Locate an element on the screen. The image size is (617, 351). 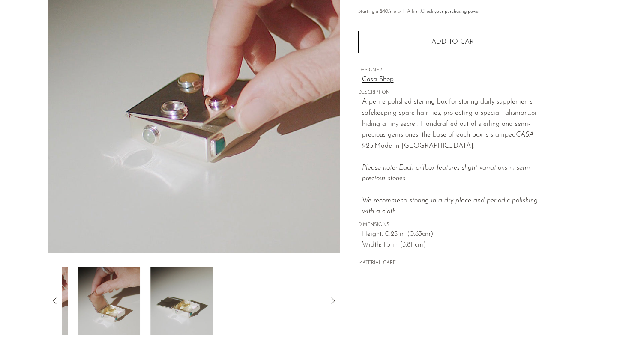
p: A petite polished sterling box for storing daily supplements, safekeeping spare hair ties, protec... is located at coordinates (456, 157).